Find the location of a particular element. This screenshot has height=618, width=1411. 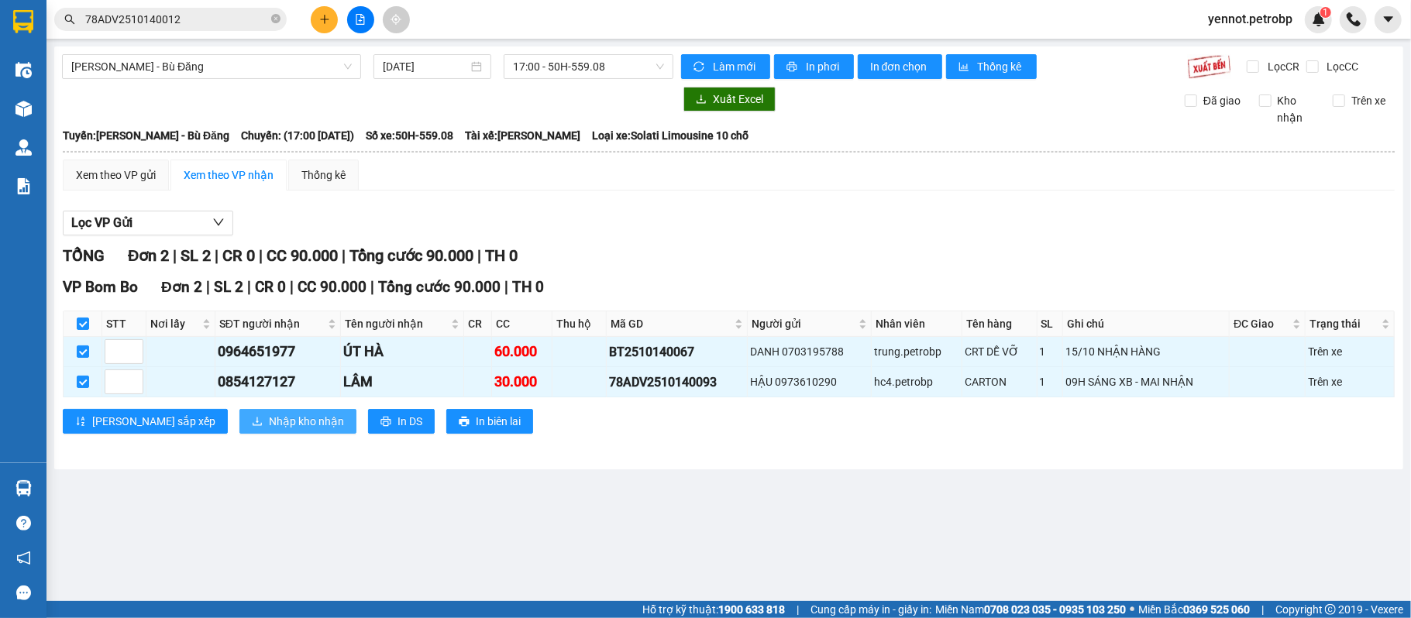

button: aim is located at coordinates (396, 19).